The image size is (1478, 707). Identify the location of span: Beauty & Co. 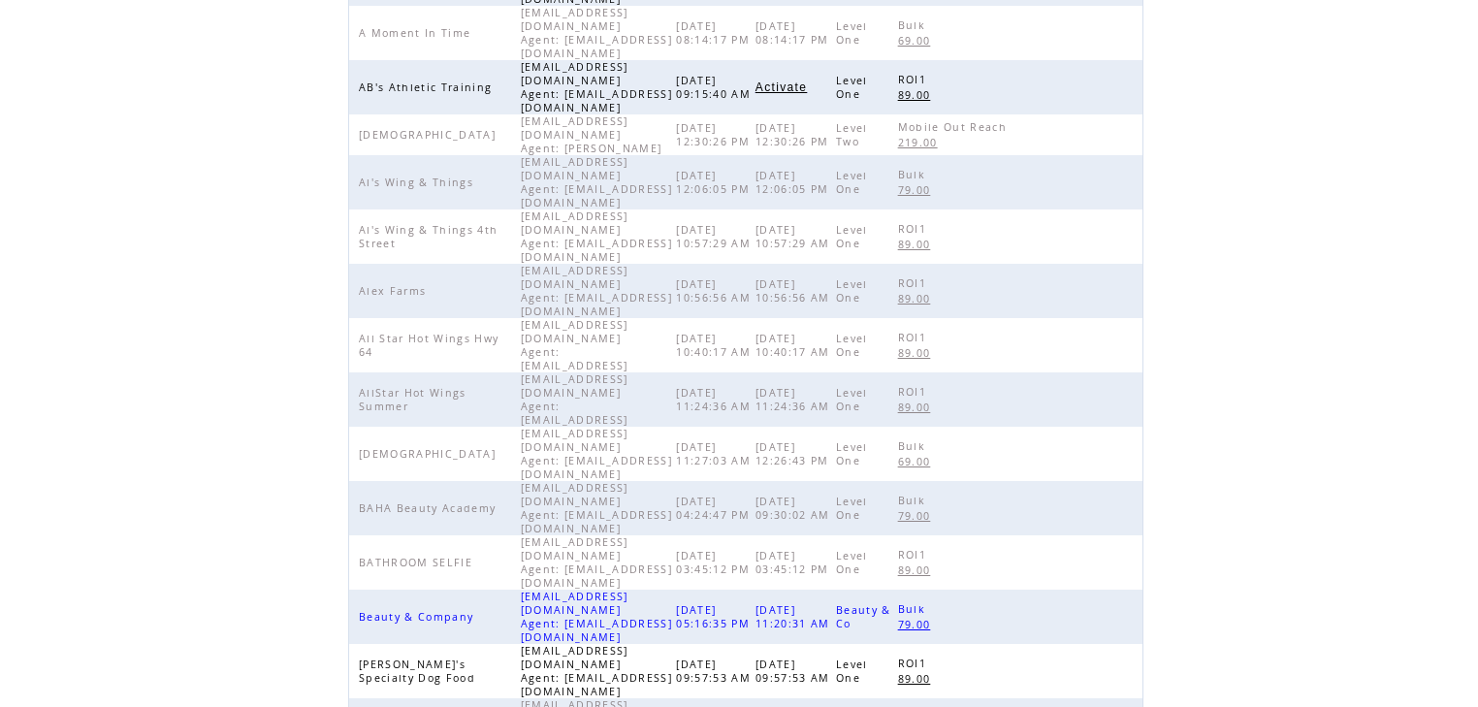
(863, 617).